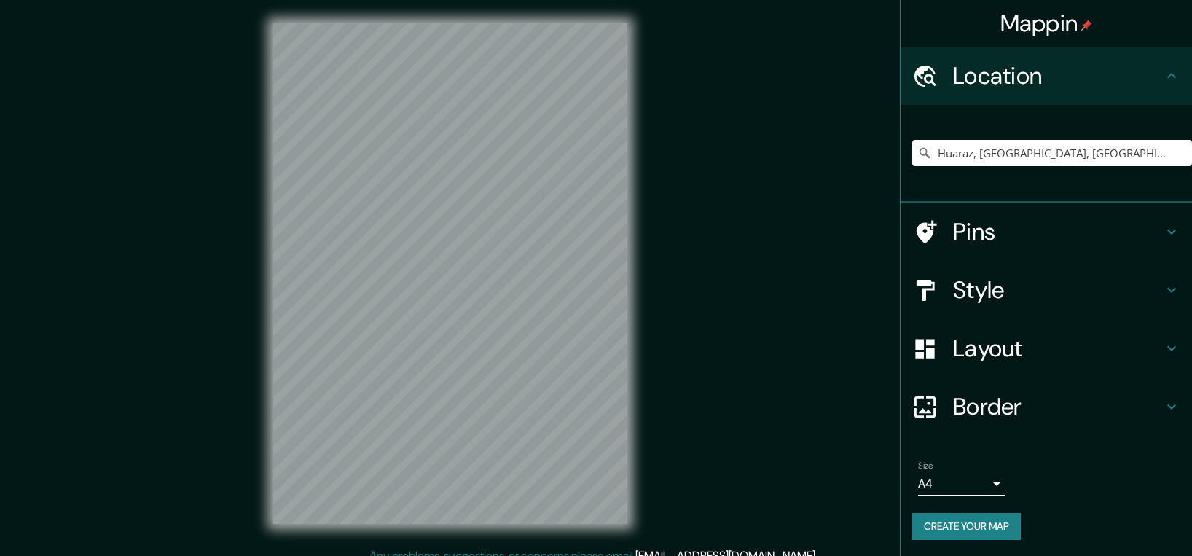  I want to click on div: A4, so click(962, 484).